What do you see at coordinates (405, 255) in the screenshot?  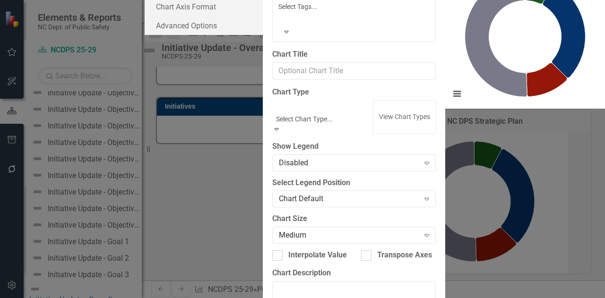 I see `div: Transpose Axes` at bounding box center [405, 255].